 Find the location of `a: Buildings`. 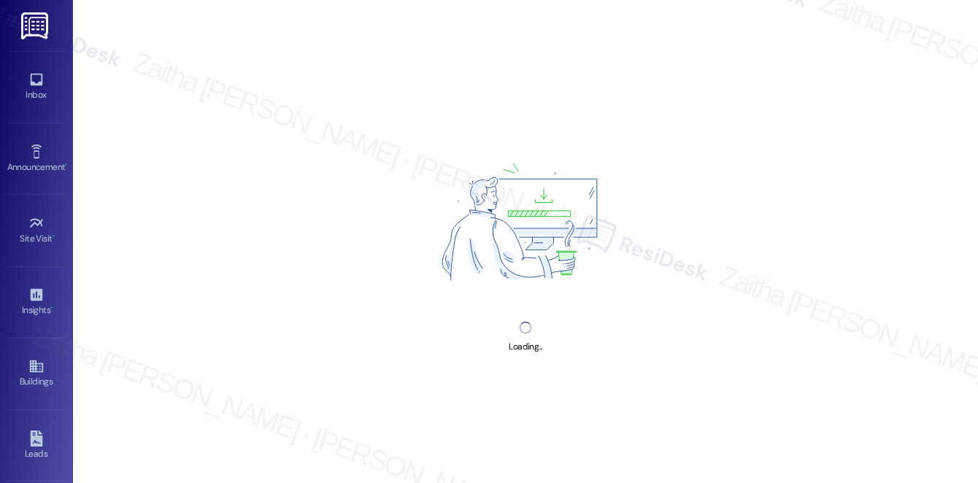

a: Buildings is located at coordinates (36, 374).